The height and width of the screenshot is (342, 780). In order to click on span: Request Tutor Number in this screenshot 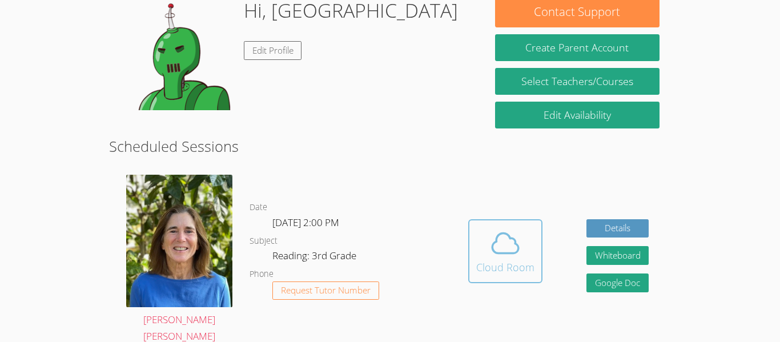, I will do `click(325, 290)`.